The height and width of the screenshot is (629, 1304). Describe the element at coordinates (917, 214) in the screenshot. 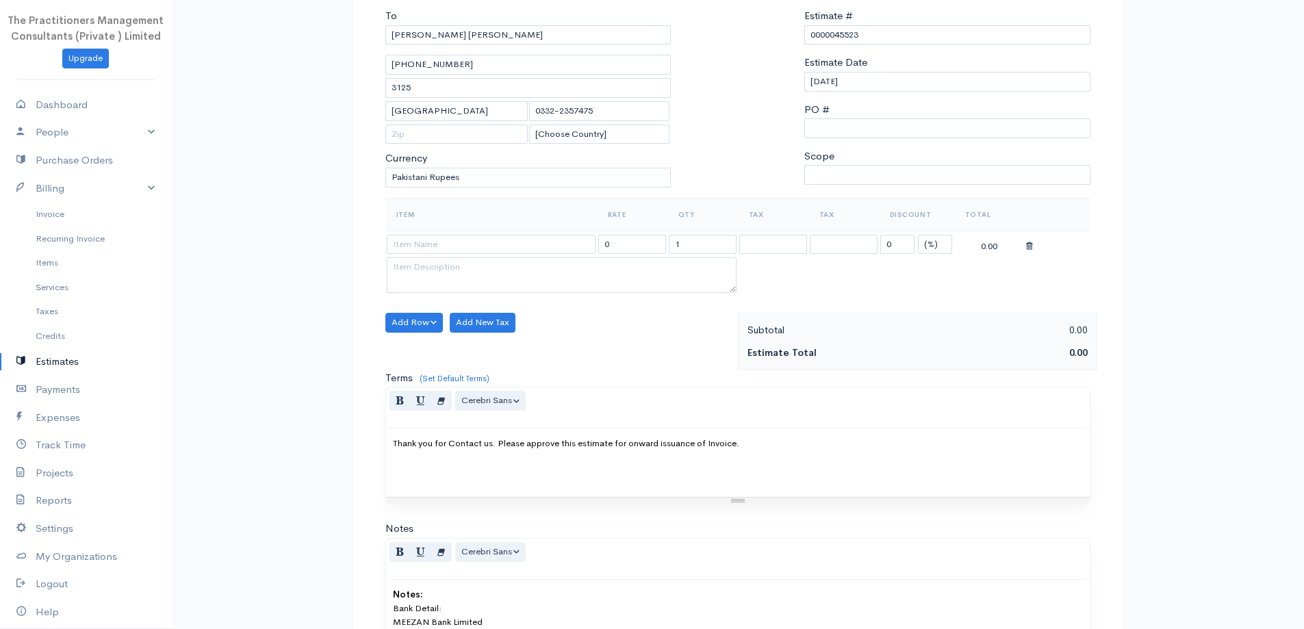

I see `th: Discount` at that location.